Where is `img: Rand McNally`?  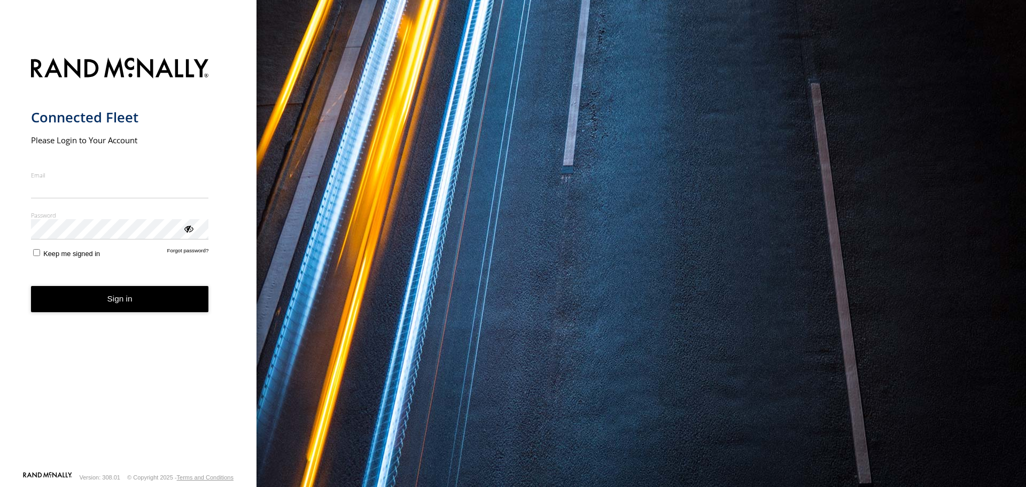
img: Rand McNally is located at coordinates (120, 69).